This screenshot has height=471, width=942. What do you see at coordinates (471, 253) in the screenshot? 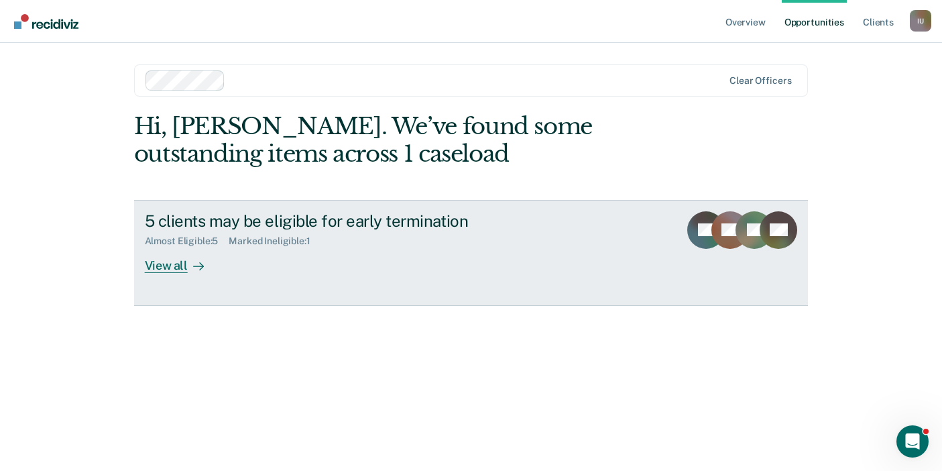
I see `a: 5 clients may be eligible for early terminationAlmost Eligible:5Marked Ineligible:1View all` at bounding box center [471, 253].